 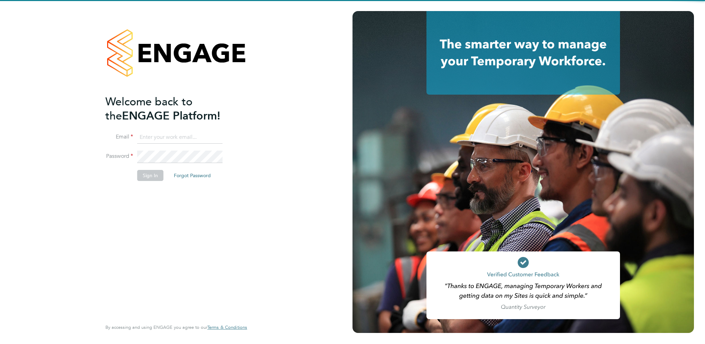 What do you see at coordinates (149, 109) in the screenshot?
I see `span: Welcome back to the` at bounding box center [149, 109].